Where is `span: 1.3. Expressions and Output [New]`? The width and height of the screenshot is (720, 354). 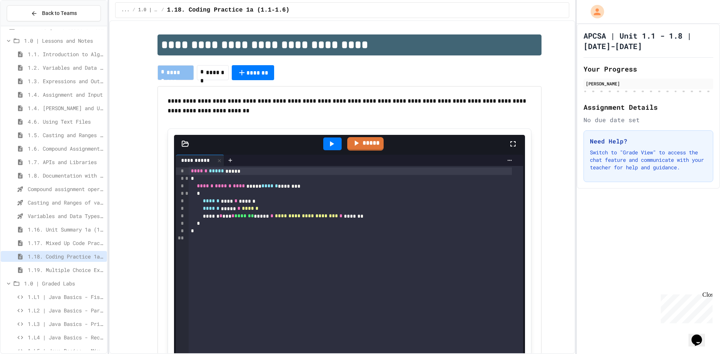 span: 1.3. Expressions and Output [New] is located at coordinates (66, 81).